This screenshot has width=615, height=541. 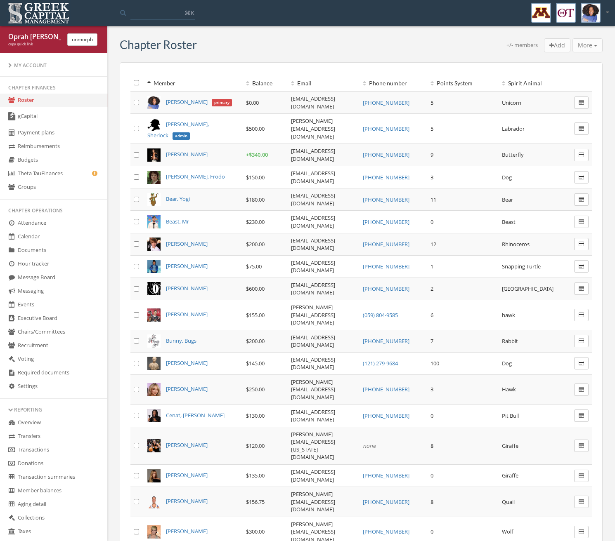 What do you see at coordinates (534, 416) in the screenshot?
I see `td: Pit Bull` at bounding box center [534, 416].